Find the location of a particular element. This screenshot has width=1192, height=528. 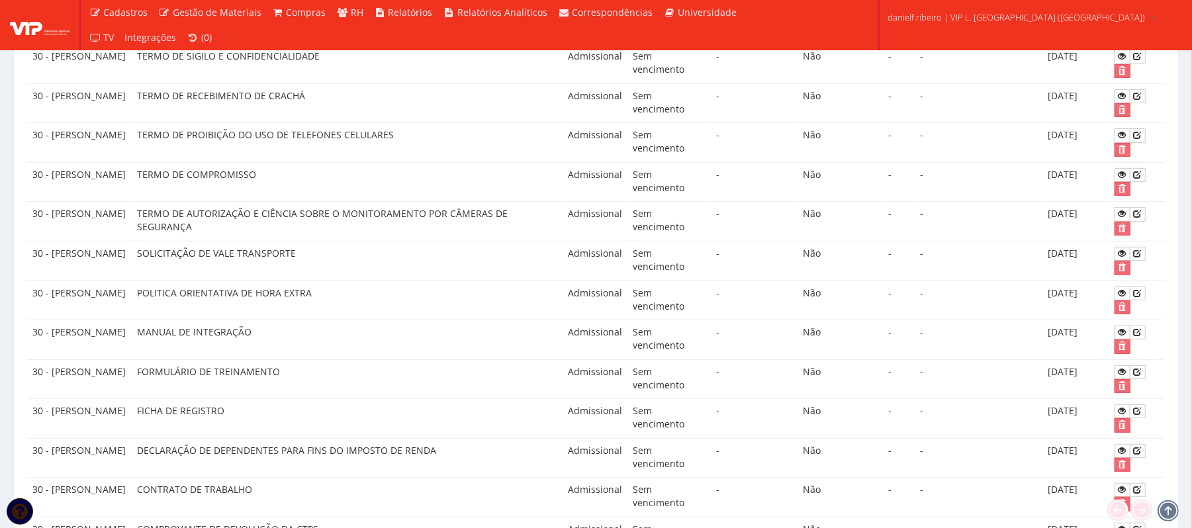

span: Gestão de Materiais is located at coordinates (217, 12).